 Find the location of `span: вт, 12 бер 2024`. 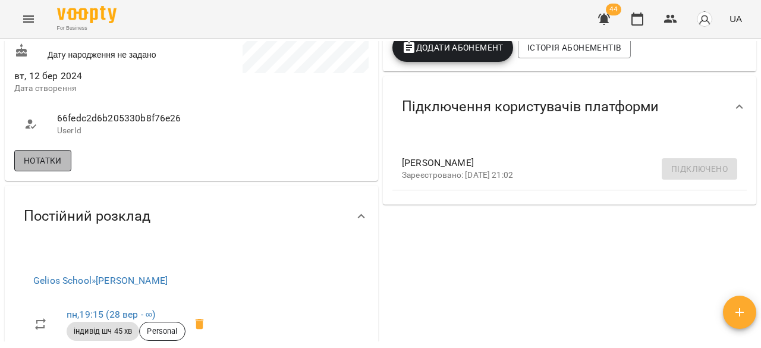

span: вт, 12 бер 2024 is located at coordinates (102, 76).